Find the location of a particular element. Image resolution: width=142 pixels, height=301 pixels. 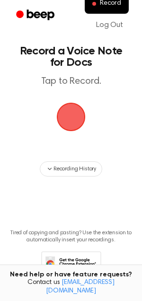

span: Contact us is located at coordinates (71, 287).